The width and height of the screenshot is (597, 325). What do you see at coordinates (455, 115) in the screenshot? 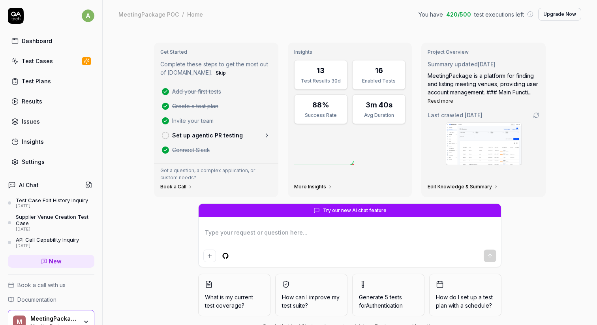
I see `span: Last crawled` at bounding box center [455, 115].